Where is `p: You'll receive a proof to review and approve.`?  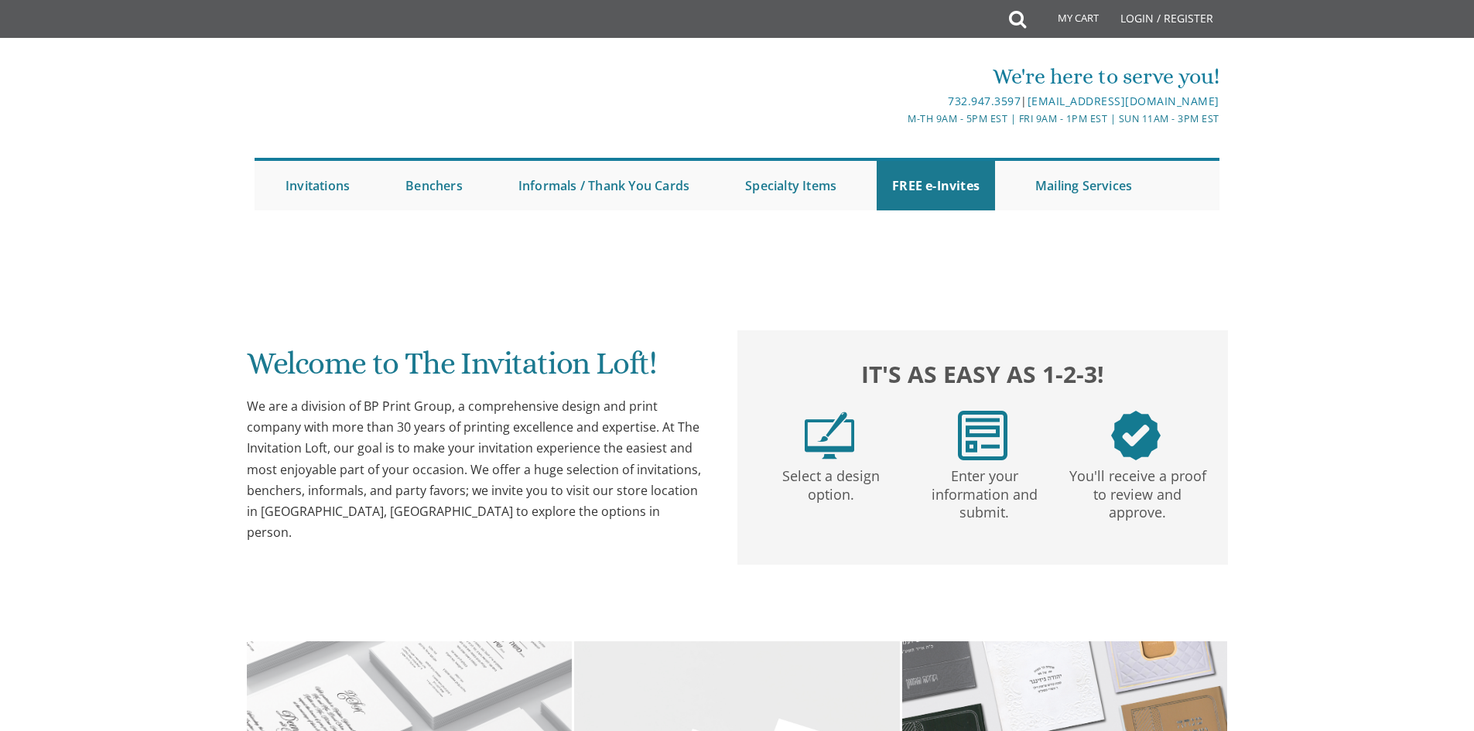
p: You'll receive a proof to review and approve. is located at coordinates (1137, 491).